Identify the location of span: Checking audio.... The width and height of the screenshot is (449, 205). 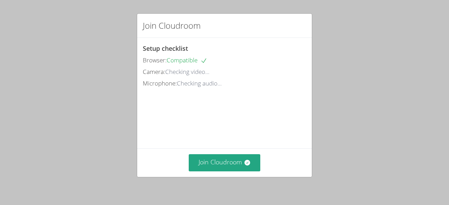
(199, 83).